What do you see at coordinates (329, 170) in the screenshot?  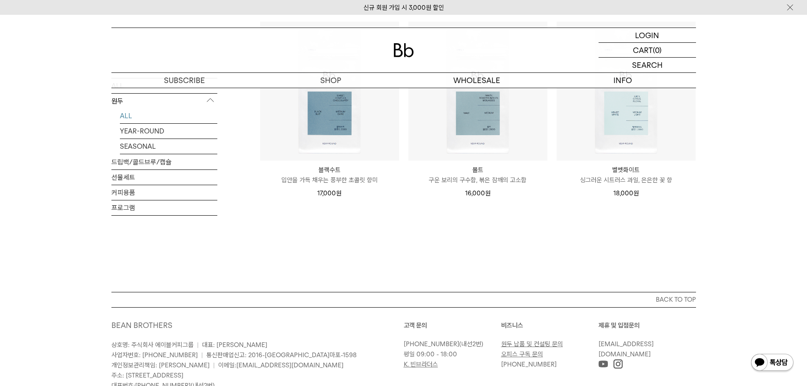 I see `p: 블랙수트` at bounding box center [329, 170].